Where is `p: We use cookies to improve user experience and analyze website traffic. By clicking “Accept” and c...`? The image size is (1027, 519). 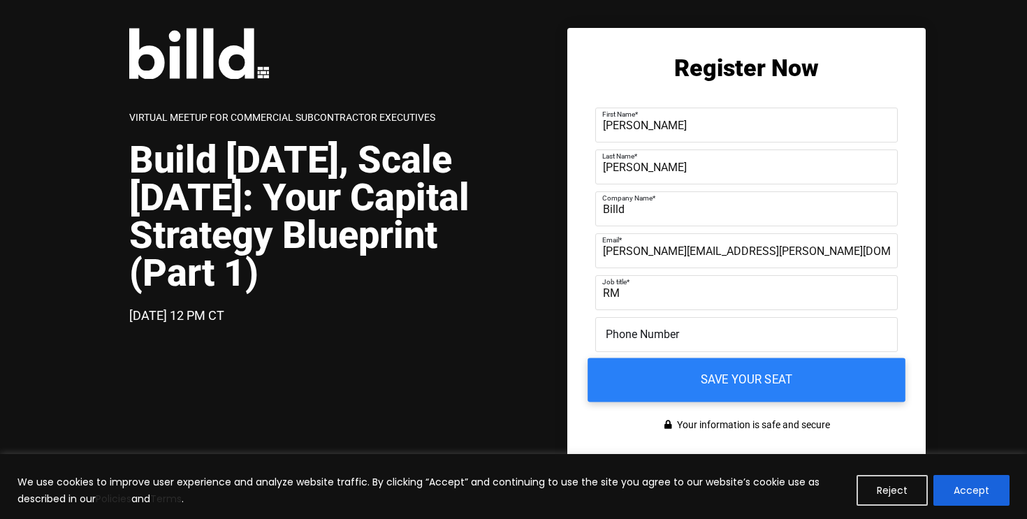
p: We use cookies to improve user experience and analyze website traffic. By clicking “Accept” and c... is located at coordinates (432, 491).